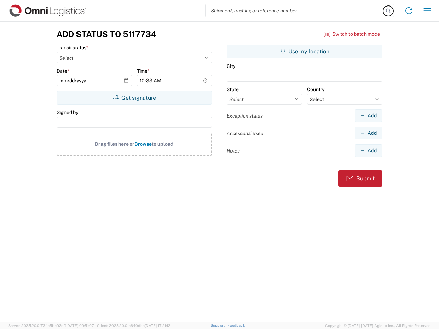  Describe the element at coordinates (143, 71) in the screenshot. I see `label: Time` at that location.